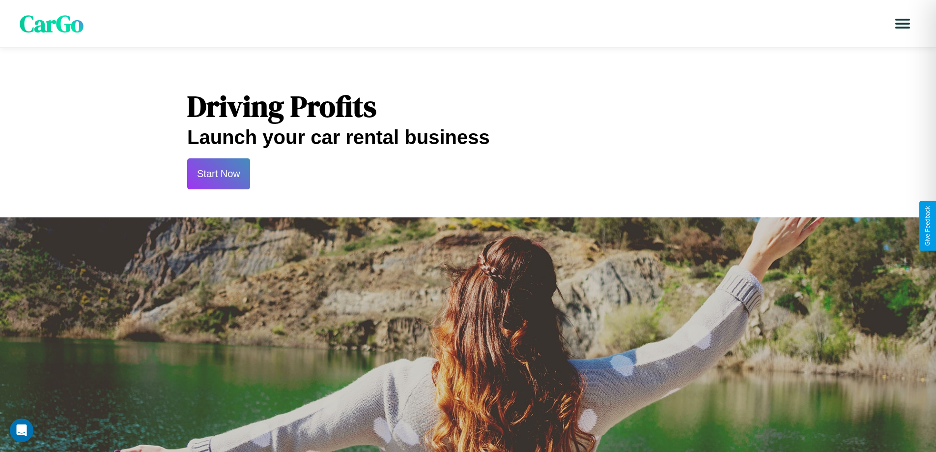 The height and width of the screenshot is (452, 936). What do you see at coordinates (468, 137) in the screenshot?
I see `h2: Launch your car rental business` at bounding box center [468, 137].